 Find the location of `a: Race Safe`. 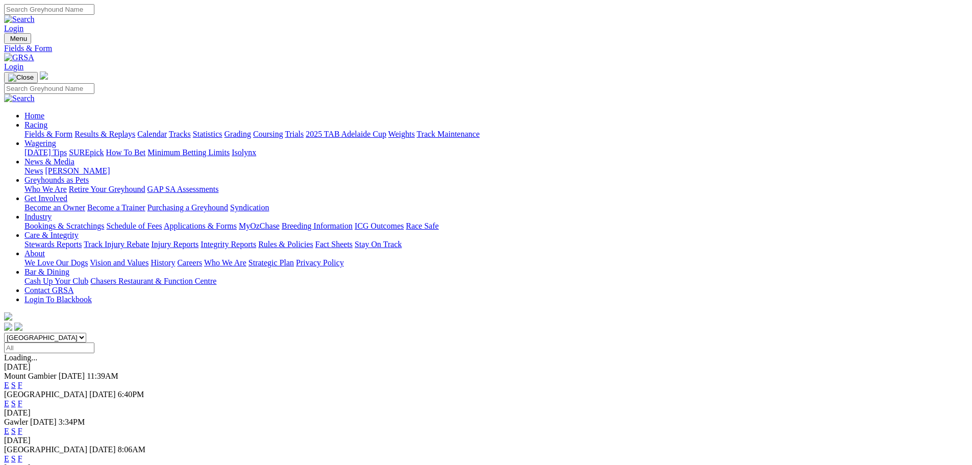

a: Race Safe is located at coordinates (422, 225).